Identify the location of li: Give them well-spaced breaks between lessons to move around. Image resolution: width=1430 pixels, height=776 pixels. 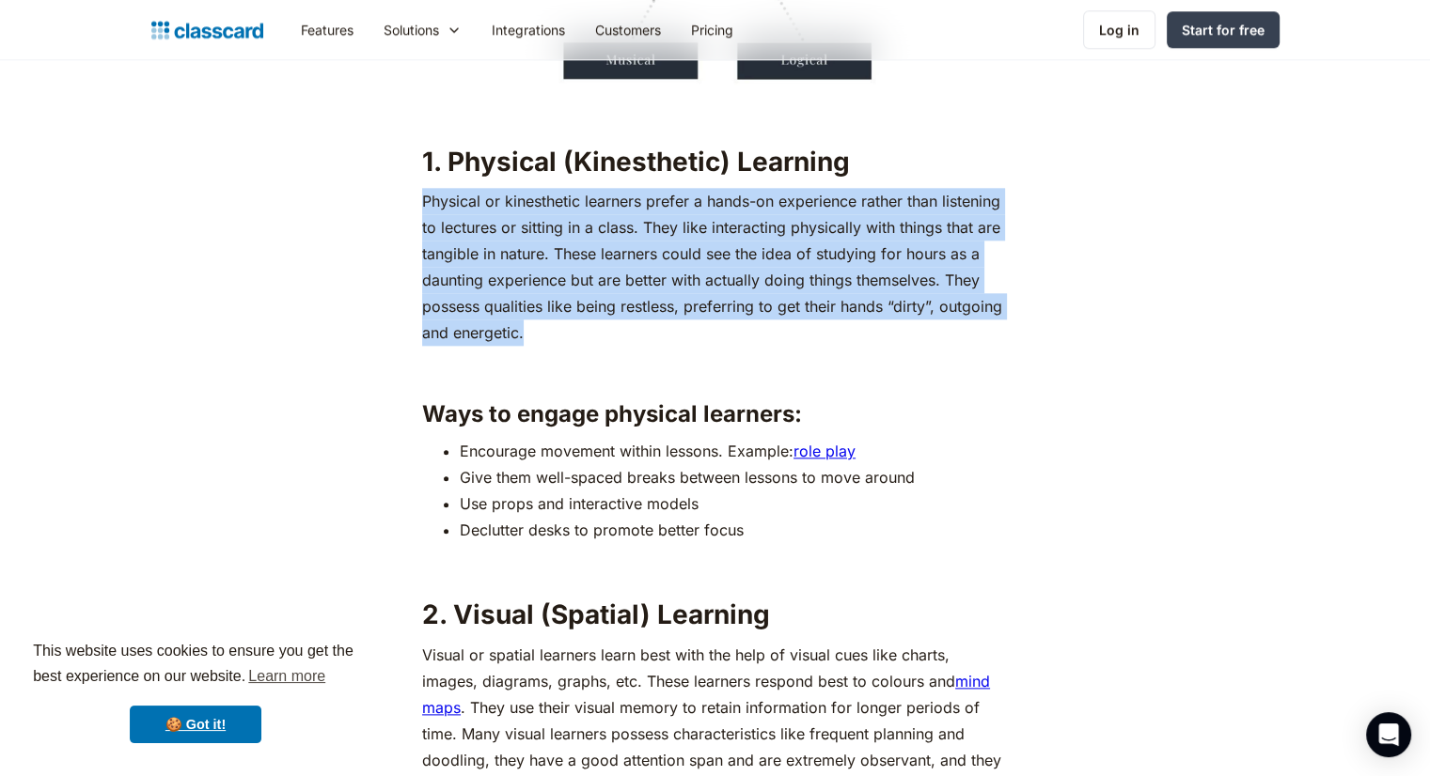
(733, 478).